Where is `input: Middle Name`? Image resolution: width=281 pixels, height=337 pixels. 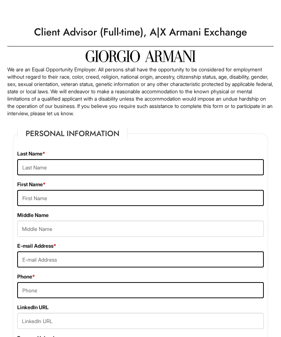
input: Middle Name is located at coordinates (140, 229).